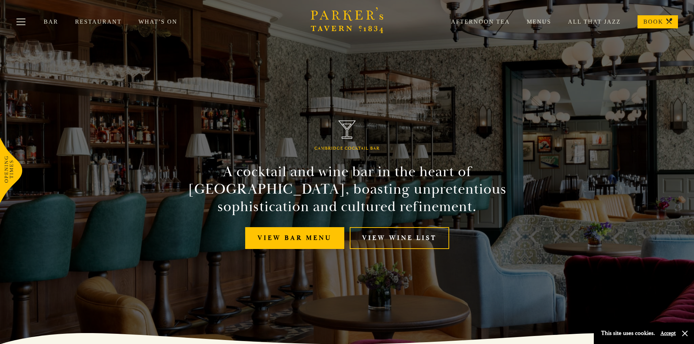  What do you see at coordinates (347, 130) in the screenshot?
I see `img: Parker's Tavern Brasserie Cambridge` at bounding box center [347, 130].